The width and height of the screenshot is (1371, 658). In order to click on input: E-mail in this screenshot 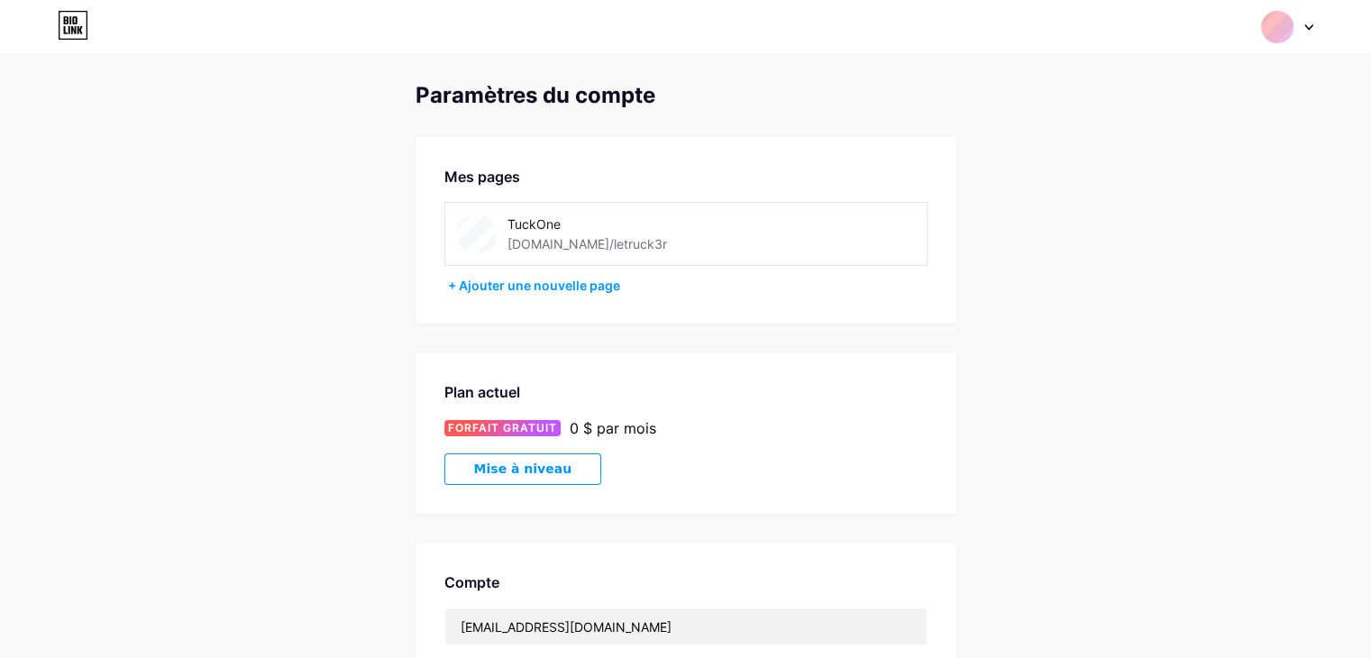, I will do `click(686, 626)`.